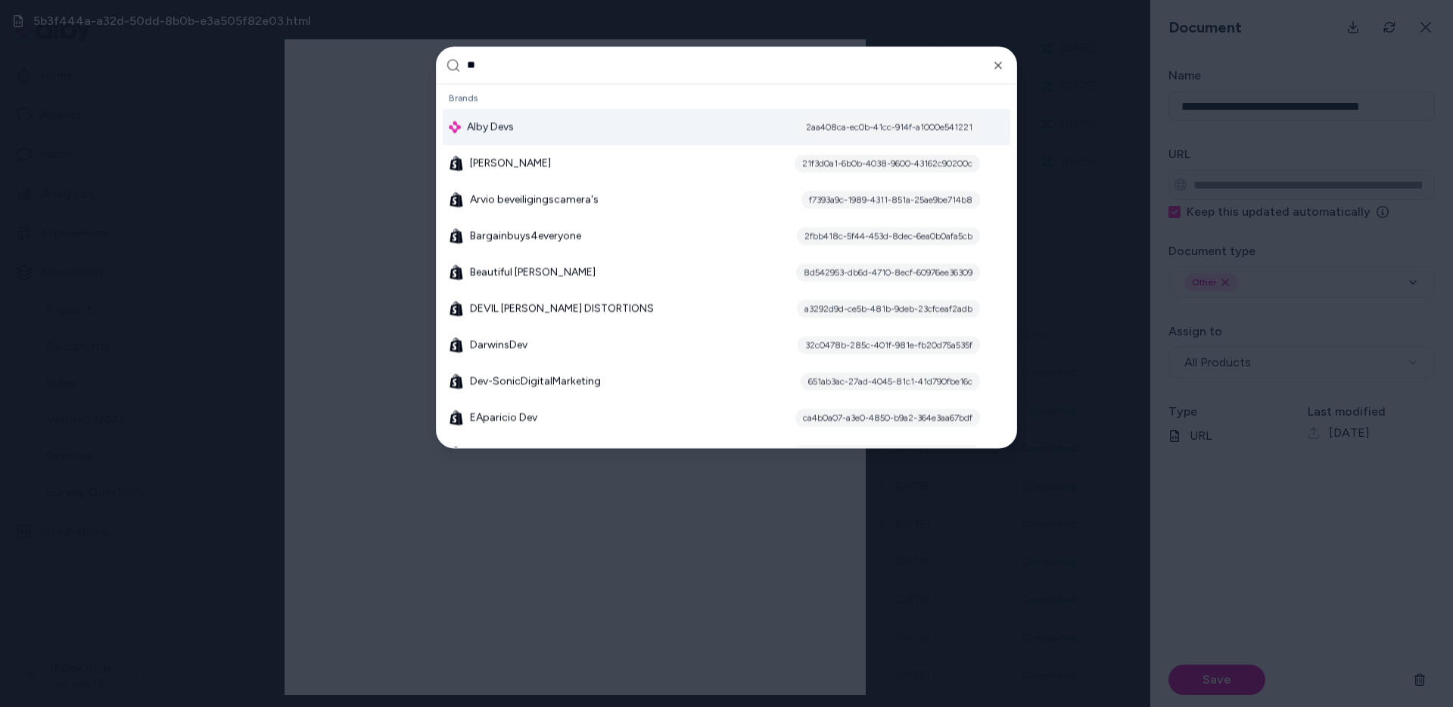  What do you see at coordinates (727, 98) in the screenshot?
I see `div: Brands` at bounding box center [727, 98].